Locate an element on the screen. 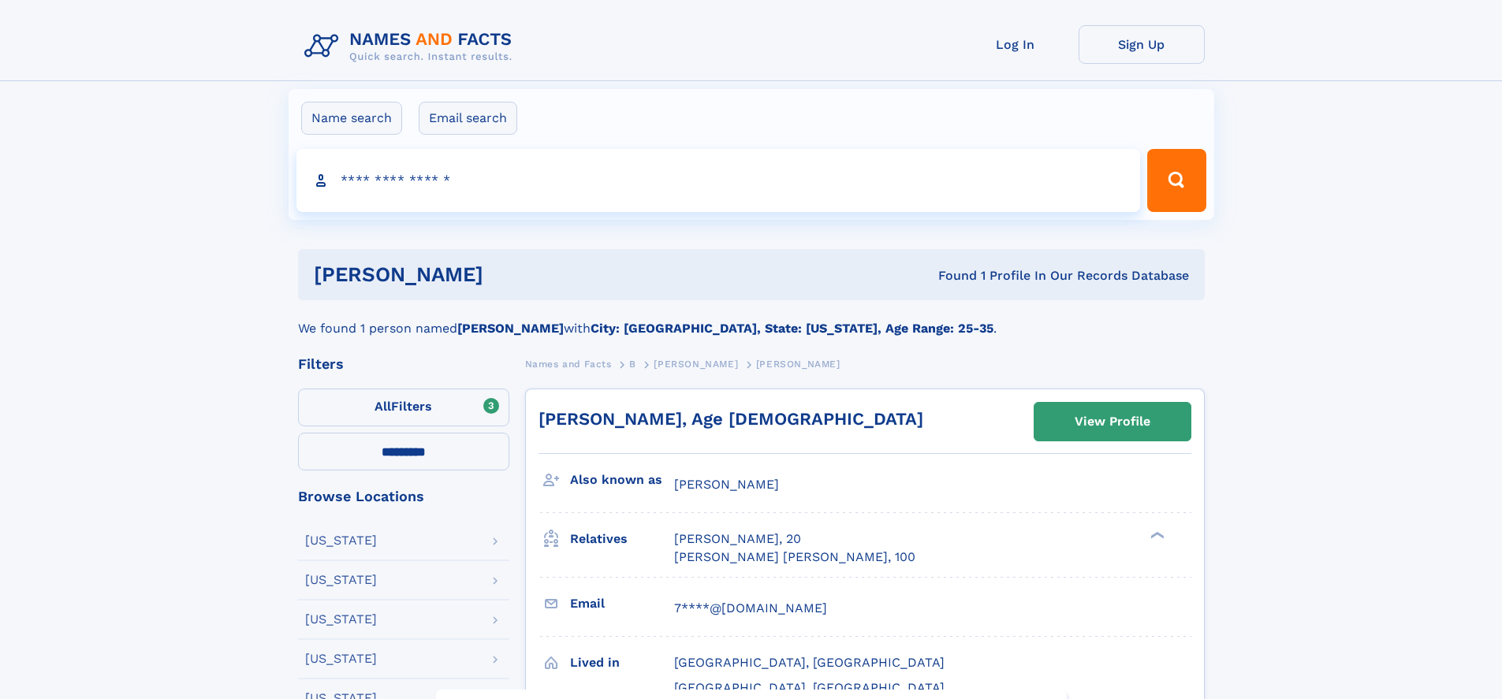 Image resolution: width=1502 pixels, height=699 pixels. div: We found 1 person named with . is located at coordinates (751, 319).